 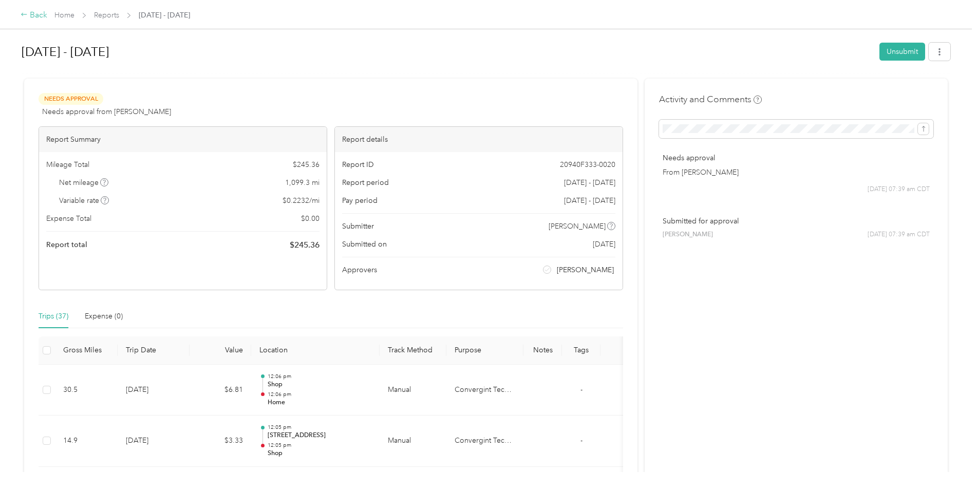 I want to click on p: Submitted for approval, so click(x=796, y=221).